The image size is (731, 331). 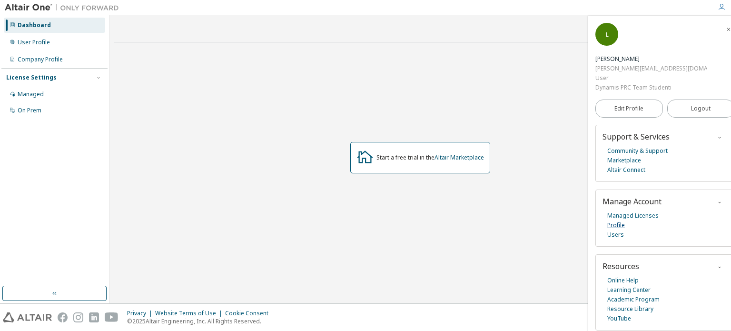 What do you see at coordinates (632, 201) in the screenshot?
I see `span: Manage Account` at bounding box center [632, 201].